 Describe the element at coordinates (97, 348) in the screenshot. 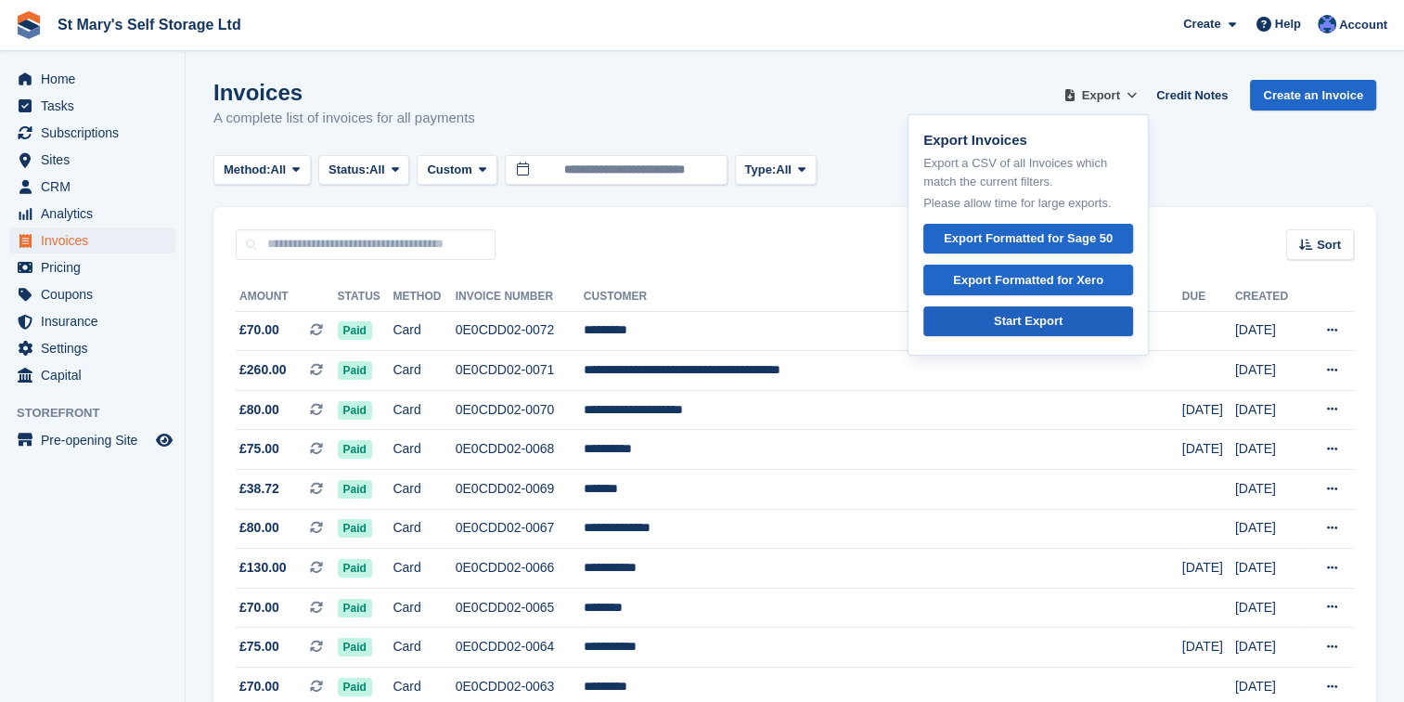

I see `span: Settings` at that location.